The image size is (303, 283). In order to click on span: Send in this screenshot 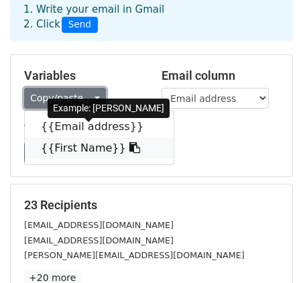, I will do `click(80, 25)`.